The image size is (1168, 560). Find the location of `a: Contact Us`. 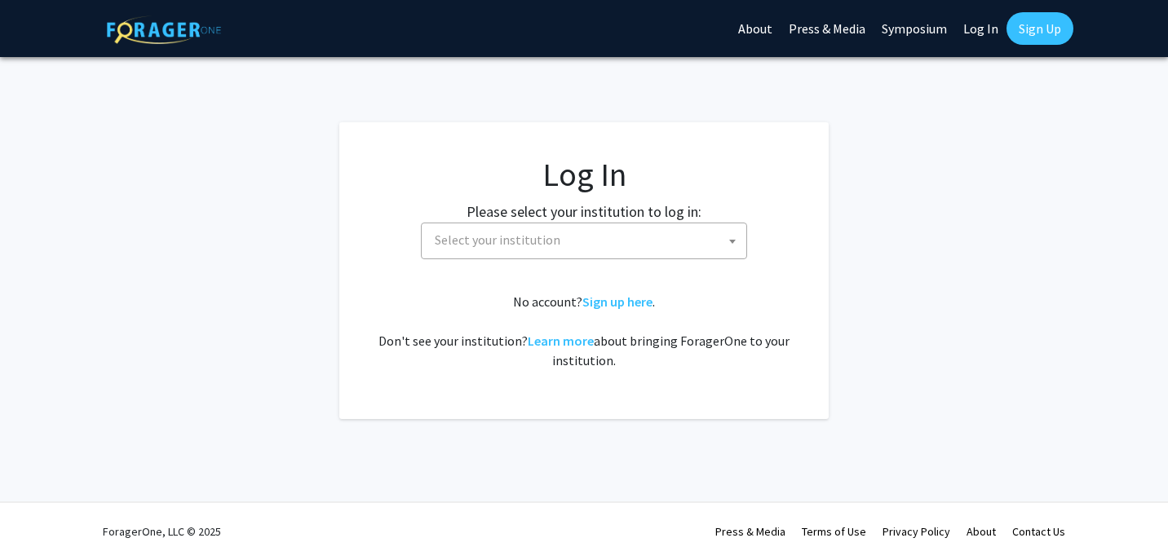

a: Contact Us is located at coordinates (1038, 532).